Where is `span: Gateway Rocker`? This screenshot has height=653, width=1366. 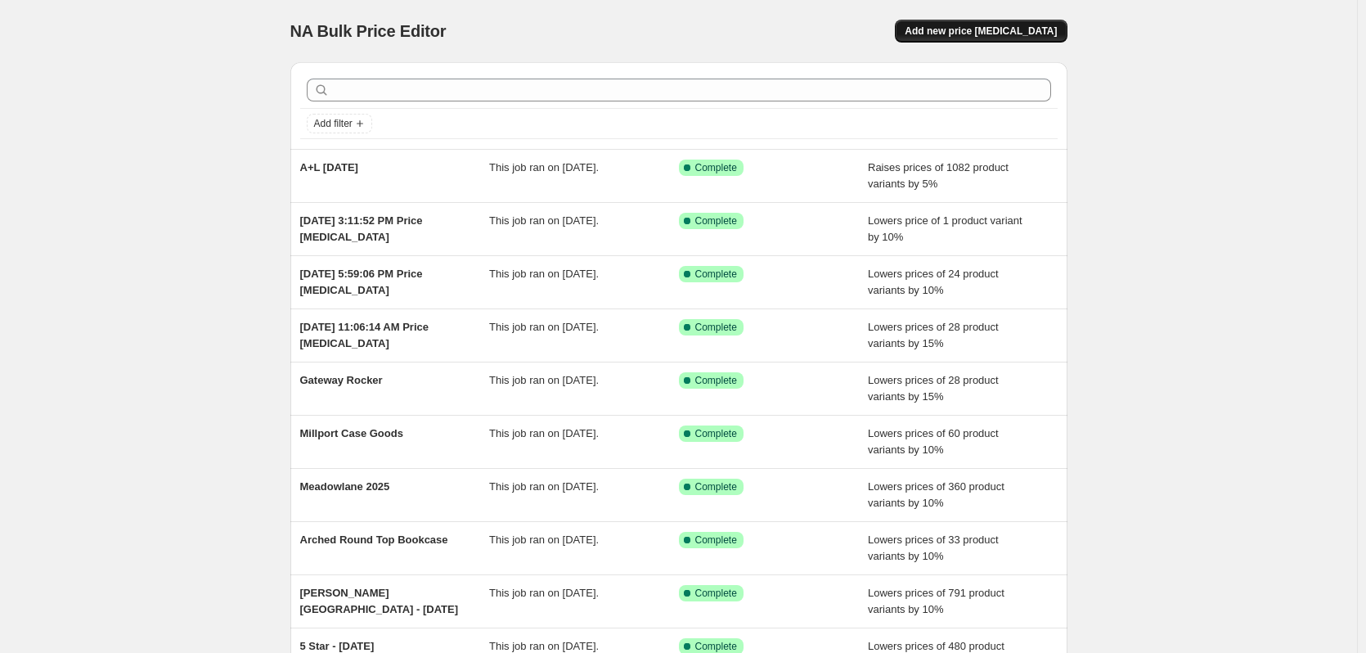
span: Gateway Rocker is located at coordinates (341, 380).